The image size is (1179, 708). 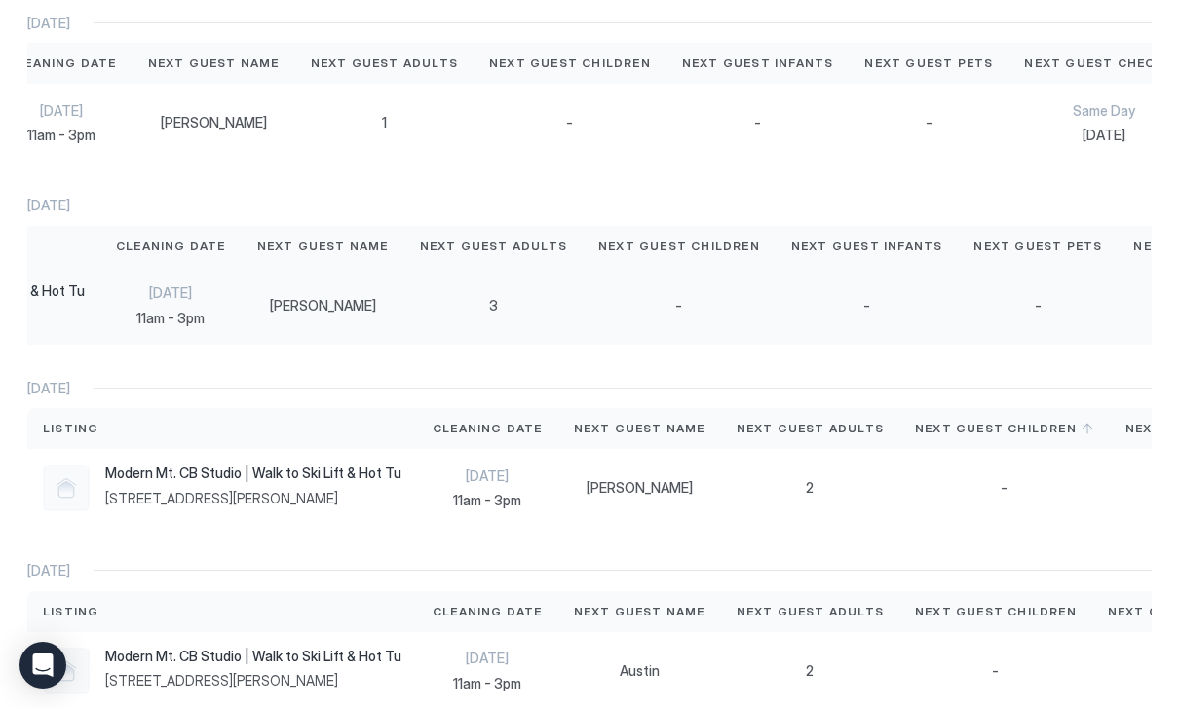 I want to click on span: 3, so click(x=493, y=306).